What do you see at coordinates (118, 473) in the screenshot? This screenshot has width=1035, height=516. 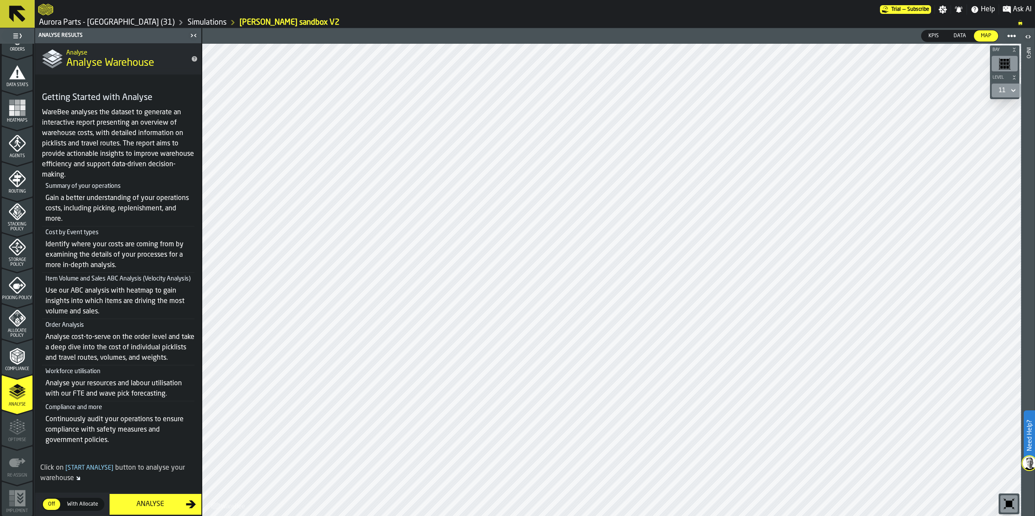 I see `div: Click on button to analyse your warehouse` at bounding box center [118, 473].